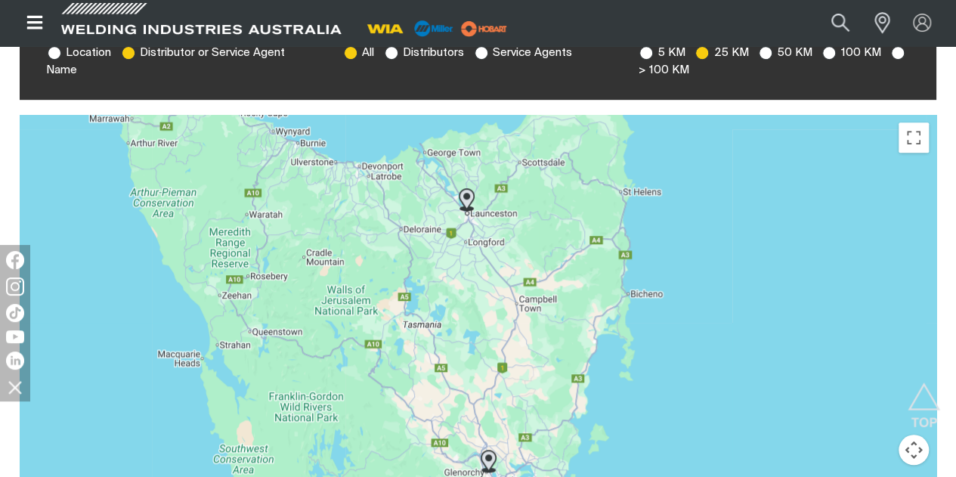  Describe the element at coordinates (423, 52) in the screenshot. I see `label: Distributors` at that location.